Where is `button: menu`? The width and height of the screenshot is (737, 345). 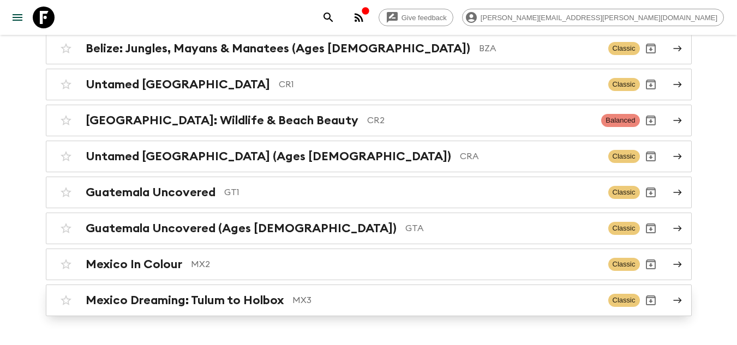 button: menu is located at coordinates (17, 17).